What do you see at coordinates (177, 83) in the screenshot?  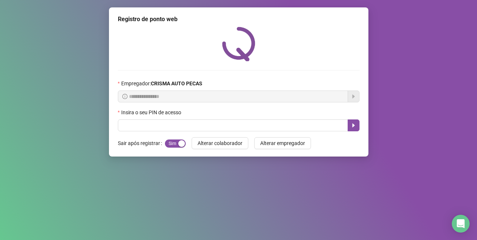 I see `strong: CRISMA AUTO PECAS` at bounding box center [177, 83].